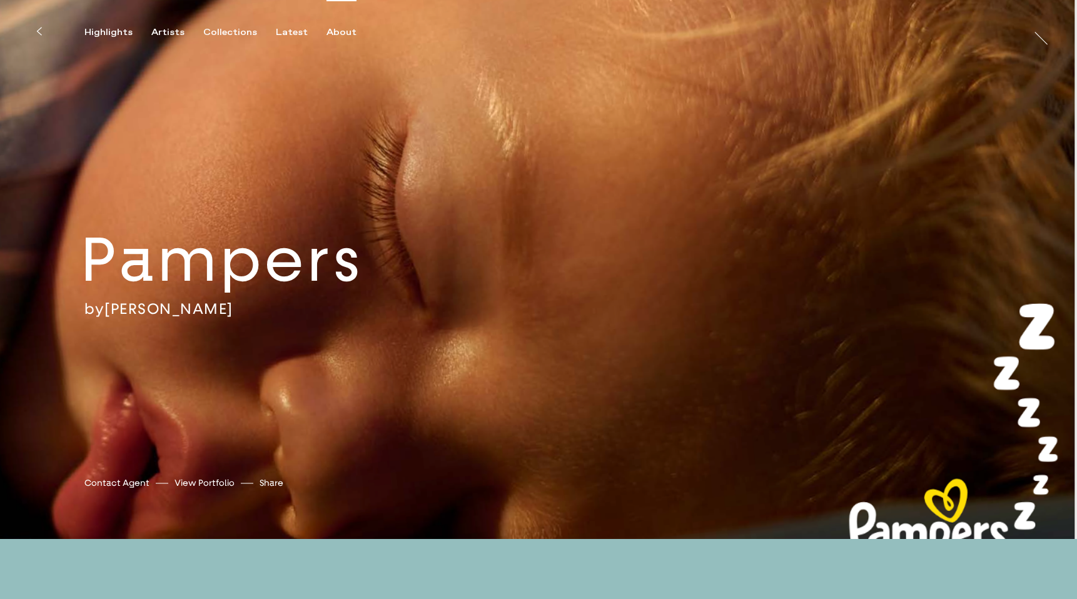 This screenshot has width=1077, height=599. I want to click on button: Artists, so click(177, 33).